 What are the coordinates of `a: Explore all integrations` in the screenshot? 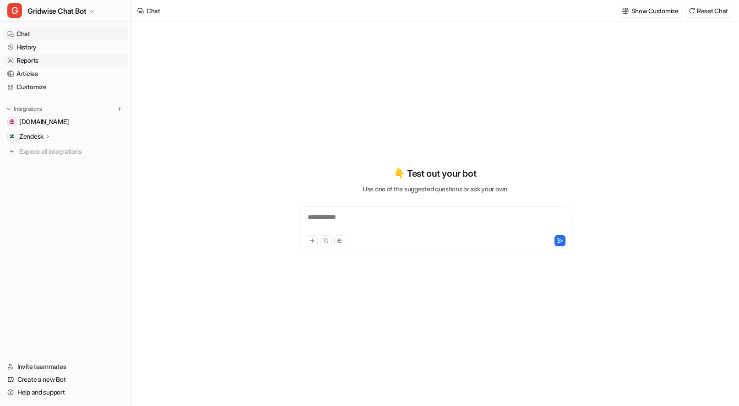 It's located at (66, 152).